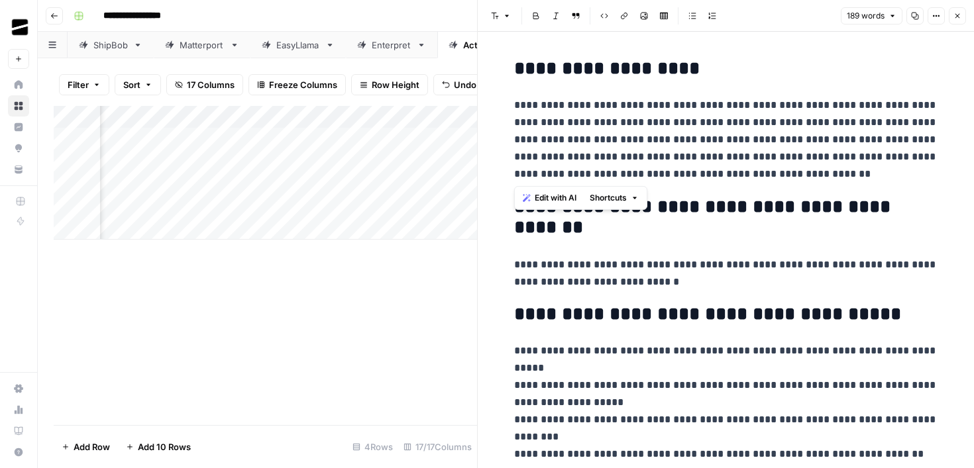  Describe the element at coordinates (19, 170) in the screenshot. I see `a: Your Data` at that location.